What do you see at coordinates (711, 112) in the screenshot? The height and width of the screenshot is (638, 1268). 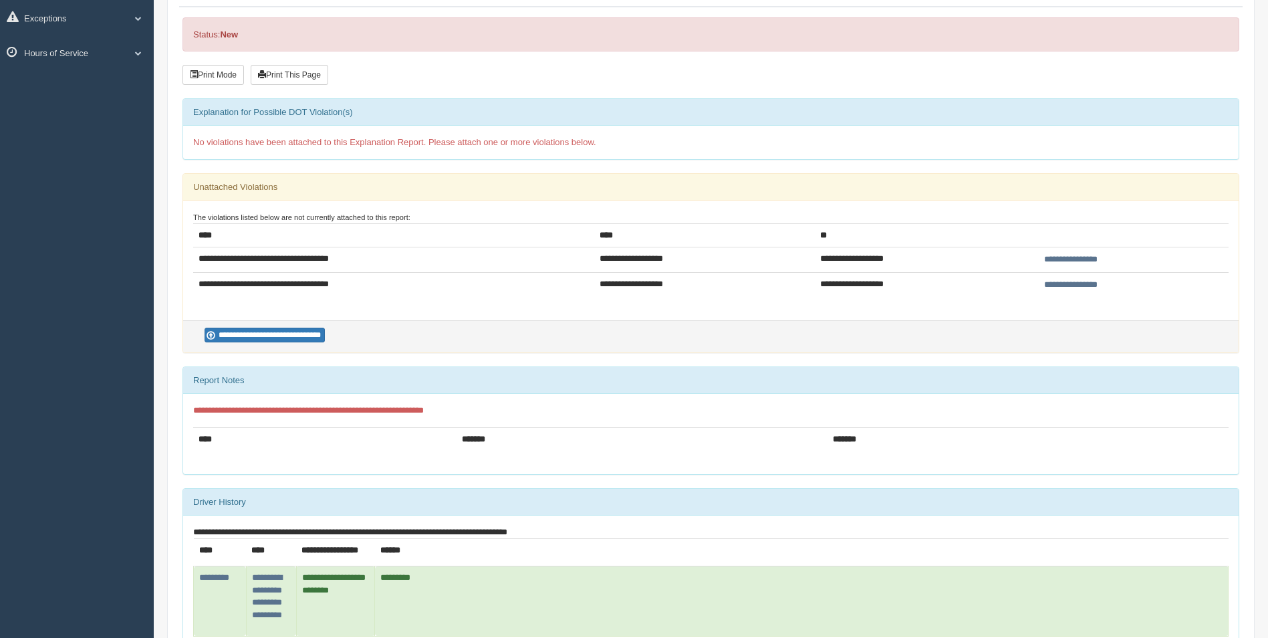 I see `div: Explanation for Possible DOT Violation(s)` at bounding box center [711, 112].